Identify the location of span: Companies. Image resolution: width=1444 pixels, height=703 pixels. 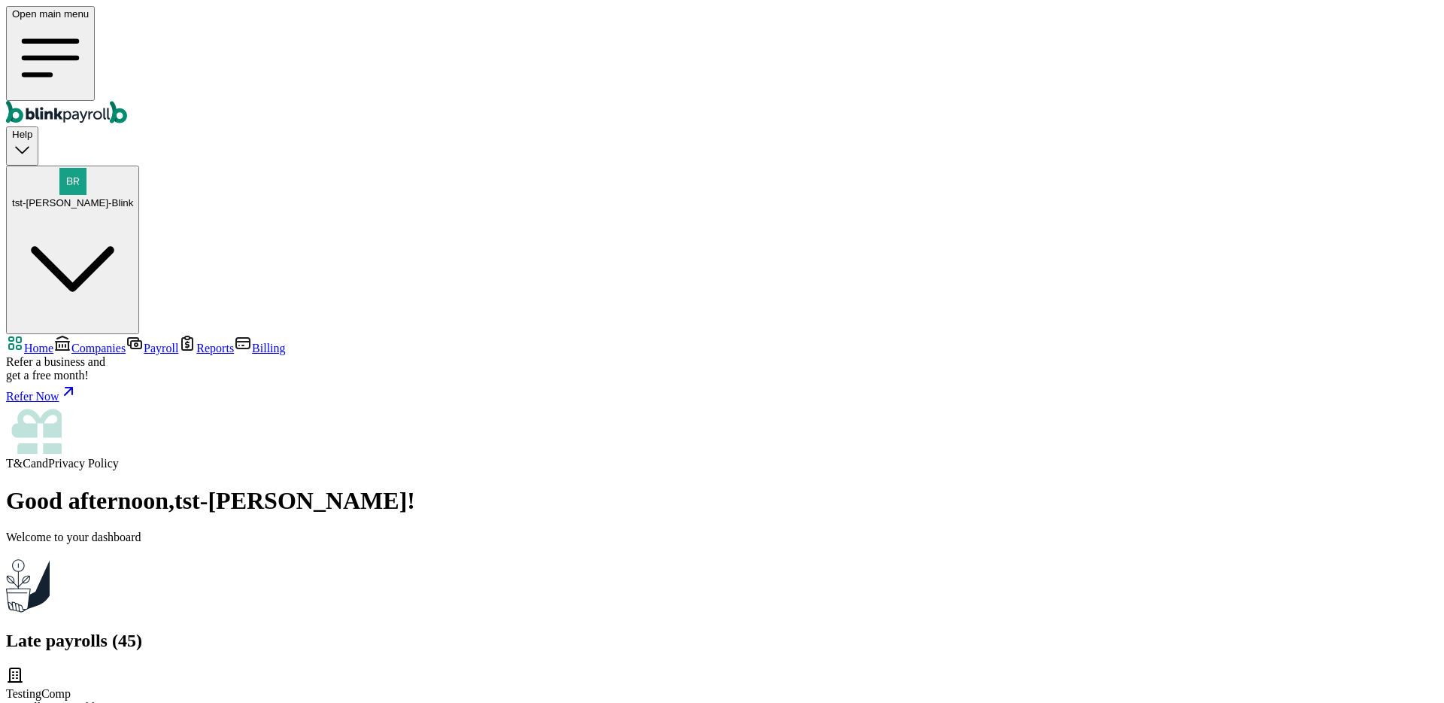
(99, 348).